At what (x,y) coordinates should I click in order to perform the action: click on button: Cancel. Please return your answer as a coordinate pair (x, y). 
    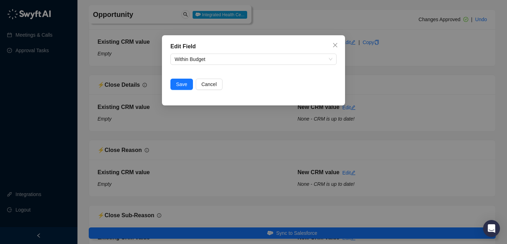
    Looking at the image, I should click on (209, 84).